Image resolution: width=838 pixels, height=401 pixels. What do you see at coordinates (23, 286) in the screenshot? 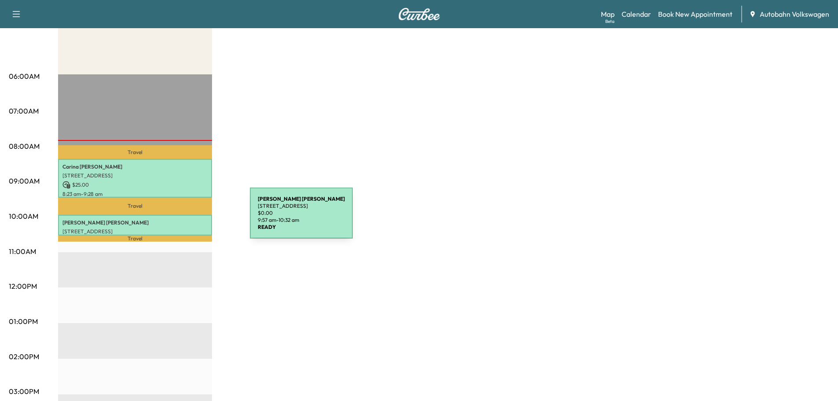
I see `p: 12:00PM` at bounding box center [23, 286].